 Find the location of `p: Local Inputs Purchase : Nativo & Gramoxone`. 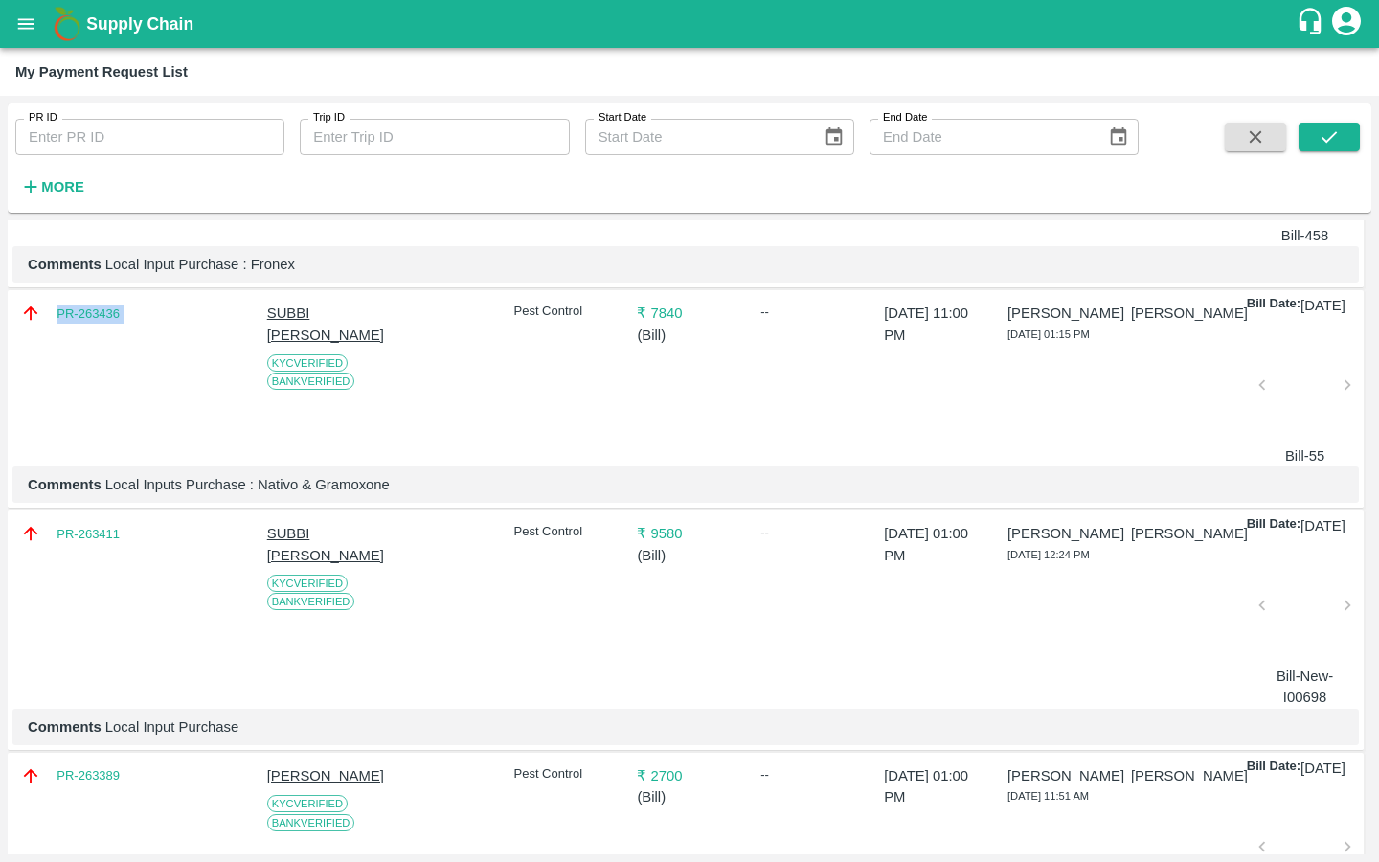

p: Local Inputs Purchase : Nativo & Gramoxone is located at coordinates (686, 485).